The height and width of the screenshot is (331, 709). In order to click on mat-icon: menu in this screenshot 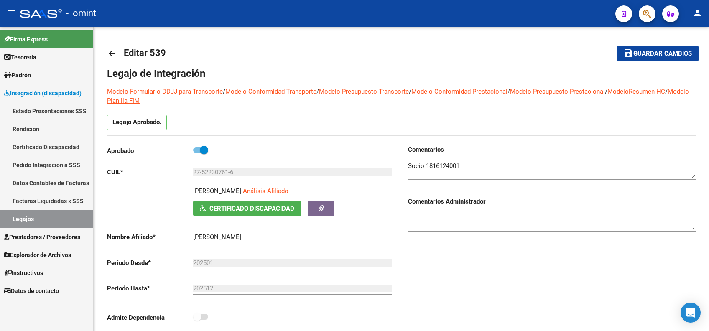, I will do `click(12, 13)`.